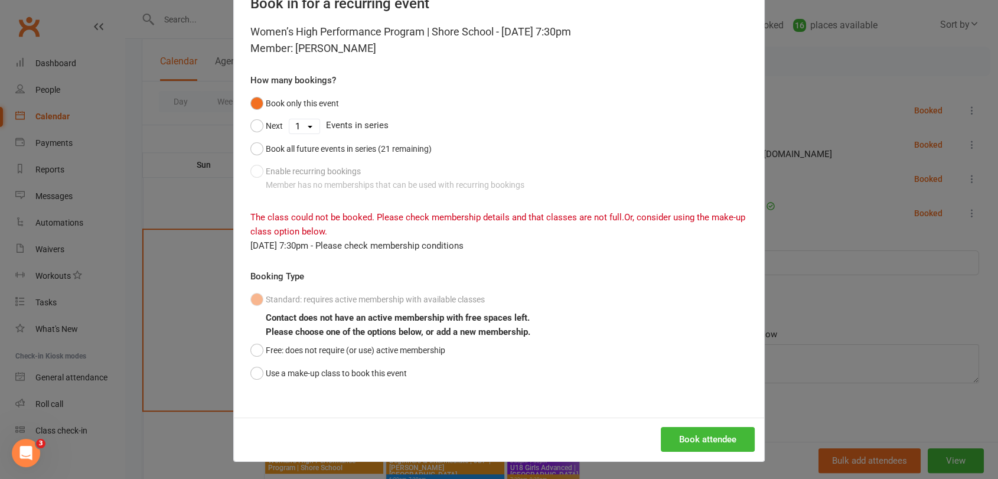 Image resolution: width=998 pixels, height=479 pixels. What do you see at coordinates (708, 439) in the screenshot?
I see `button: Book attendee` at bounding box center [708, 439].